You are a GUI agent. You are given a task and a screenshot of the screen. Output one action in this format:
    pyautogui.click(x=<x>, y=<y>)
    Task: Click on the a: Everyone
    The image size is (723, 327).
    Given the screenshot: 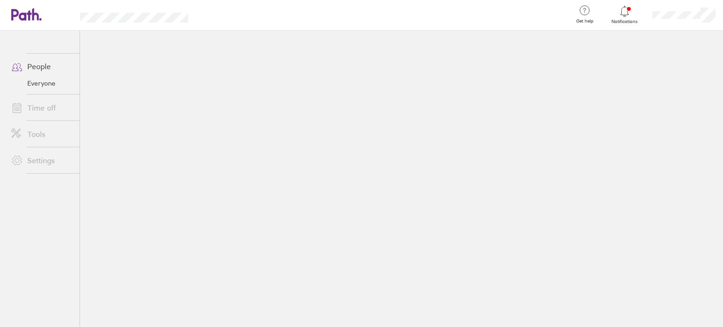 What is the action you would take?
    pyautogui.click(x=41, y=83)
    